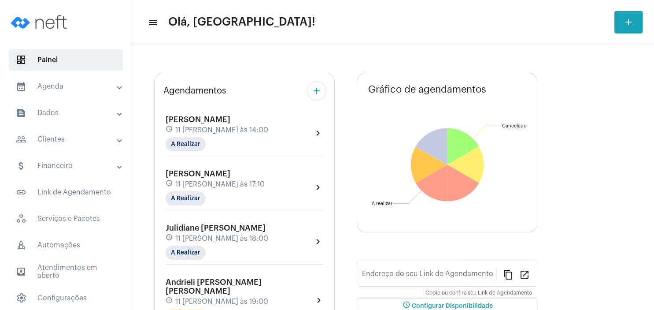 The image size is (654, 310). What do you see at coordinates (40, 22) in the screenshot?
I see `img: logo-neft-novo-2.png` at bounding box center [40, 22].